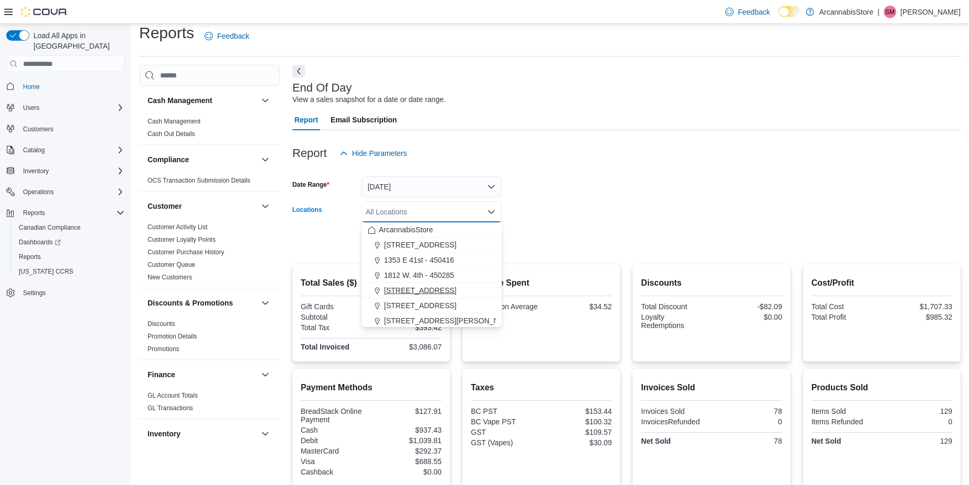 The width and height of the screenshot is (969, 485). What do you see at coordinates (881, 388) in the screenshot?
I see `h2: Products Sold` at bounding box center [881, 388].